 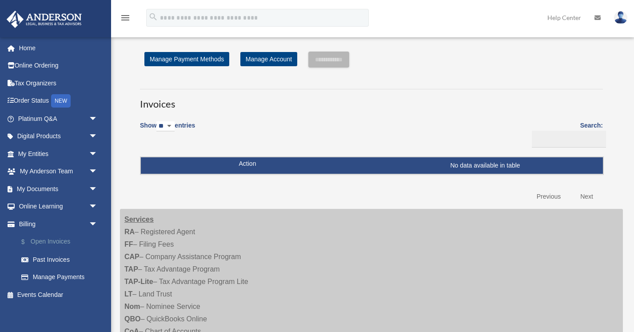 I want to click on img: Anderson Advisors Platinum Portal, so click(x=44, y=19).